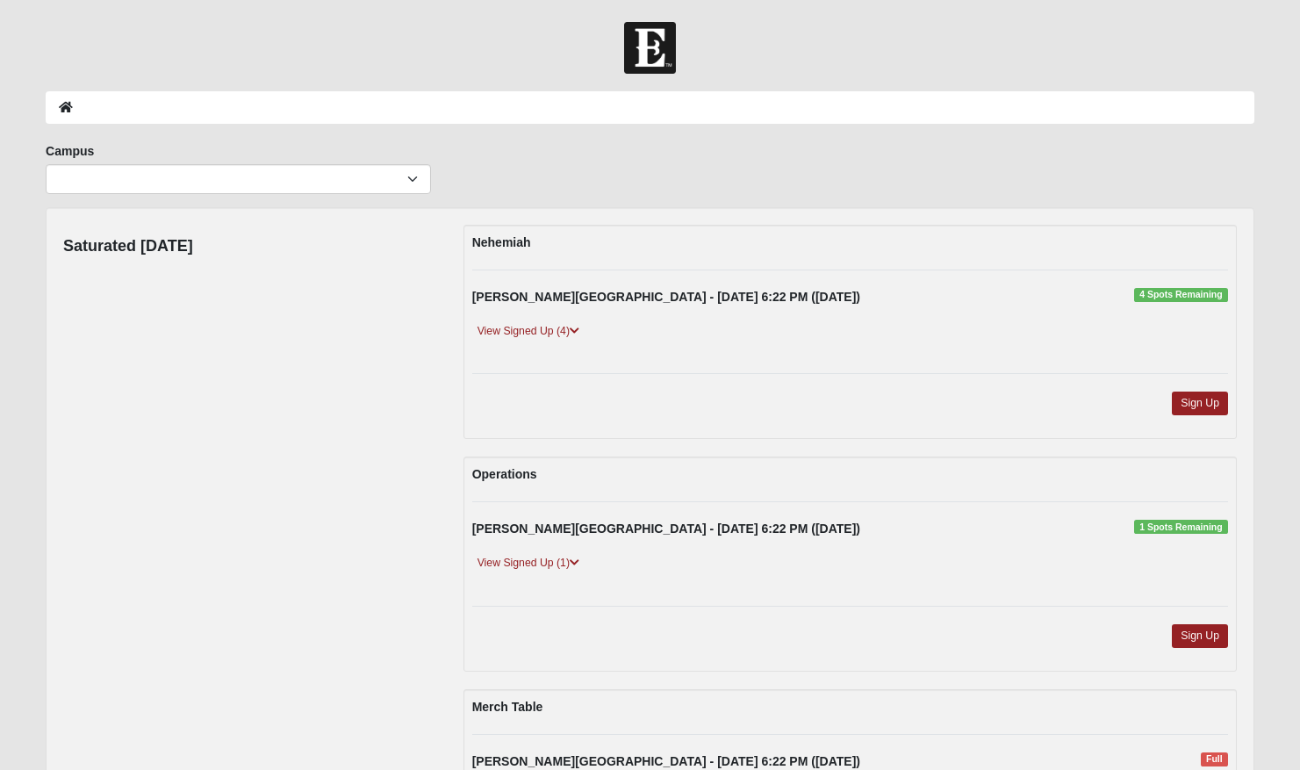 Image resolution: width=1300 pixels, height=770 pixels. What do you see at coordinates (501, 242) in the screenshot?
I see `strong: Nehemiah` at bounding box center [501, 242].